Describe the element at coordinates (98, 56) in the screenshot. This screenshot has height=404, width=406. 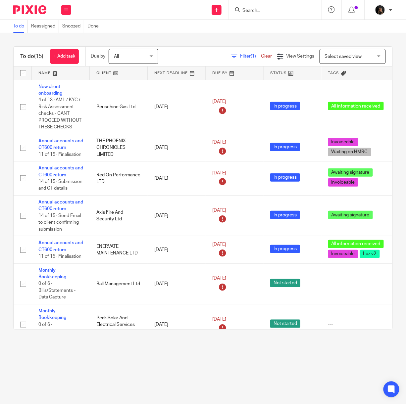
I see `p: Due by` at that location.